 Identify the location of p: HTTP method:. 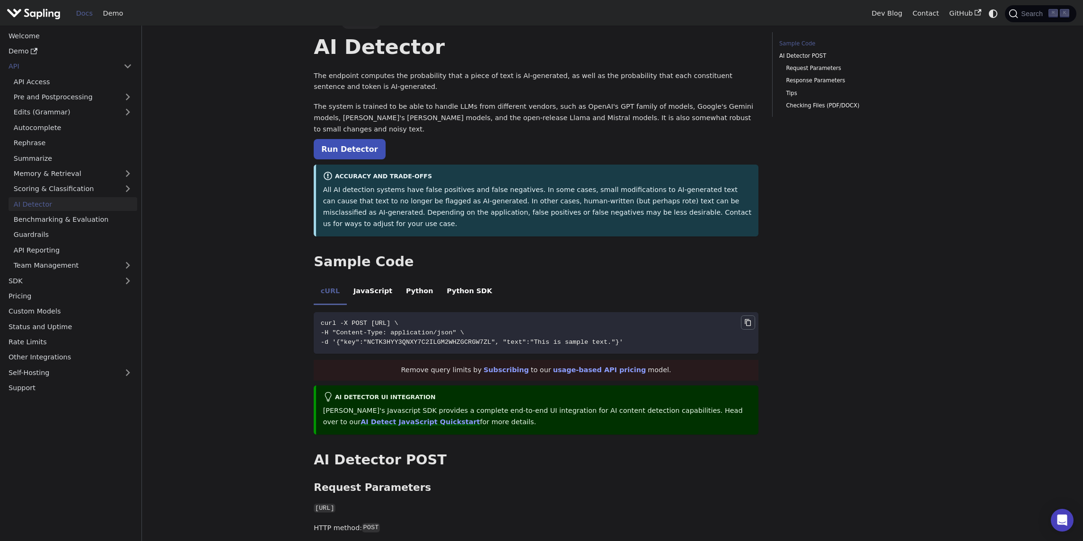
(536, 529).